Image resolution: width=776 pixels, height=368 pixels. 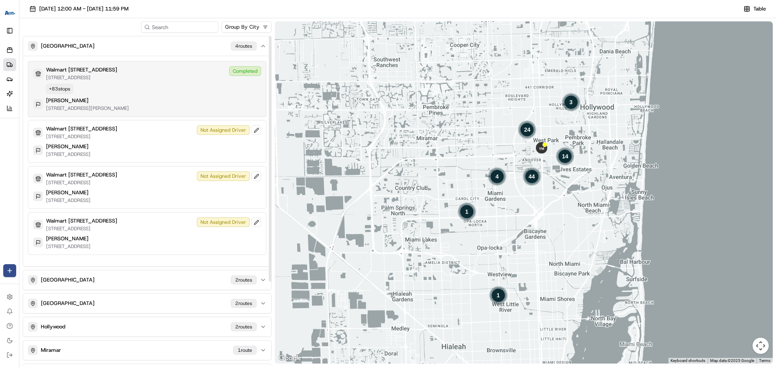 What do you see at coordinates (99, 121) in the screenshot?
I see `a: 💻API Documentation` at bounding box center [99, 121].